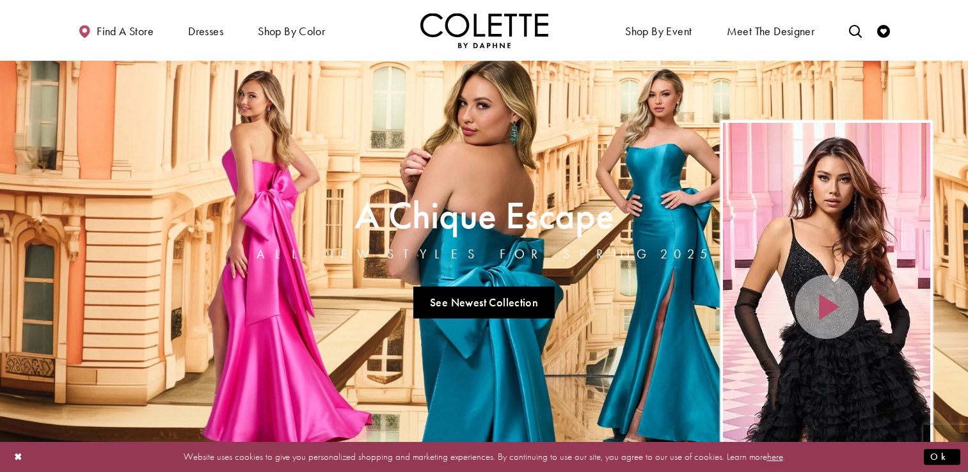 The width and height of the screenshot is (968, 472). I want to click on a: Meet the designer, so click(771, 30).